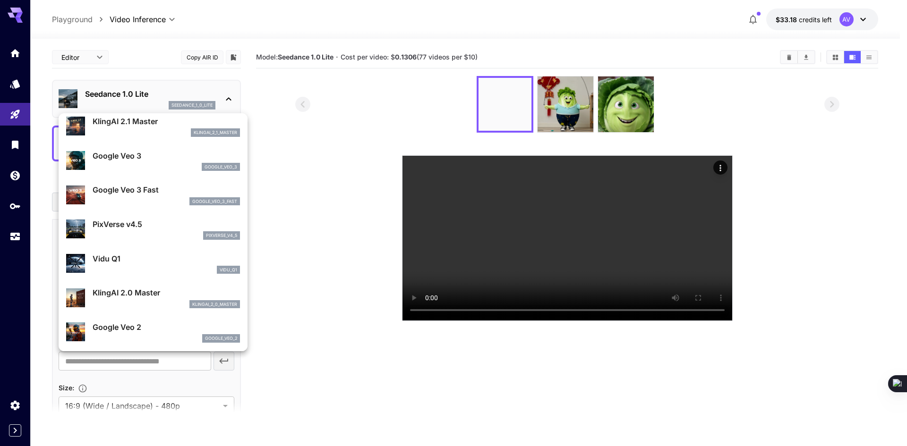 The height and width of the screenshot is (446, 907). What do you see at coordinates (221, 236) in the screenshot?
I see `p: pixverse_v4_5` at bounding box center [221, 236].